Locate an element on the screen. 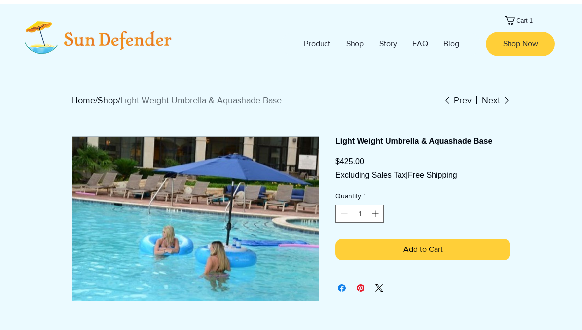 The width and height of the screenshot is (582, 330). button: Light Weight Umbrella & Aquashade BaseEnlarge is located at coordinates (195, 214).